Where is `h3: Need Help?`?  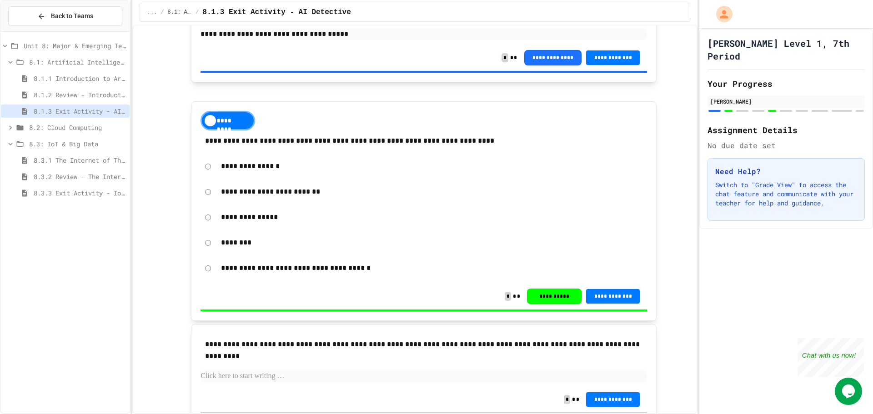 h3: Need Help? is located at coordinates (786, 171).